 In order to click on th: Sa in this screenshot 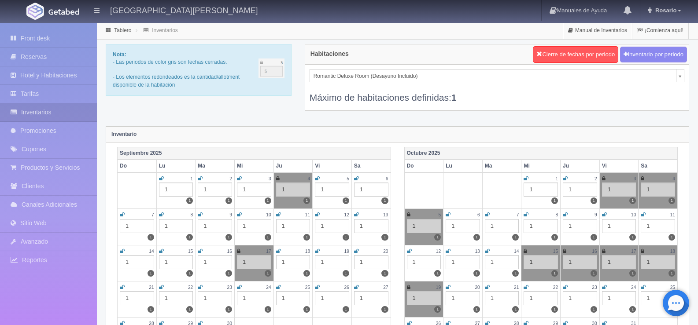, I will do `click(658, 166)`.